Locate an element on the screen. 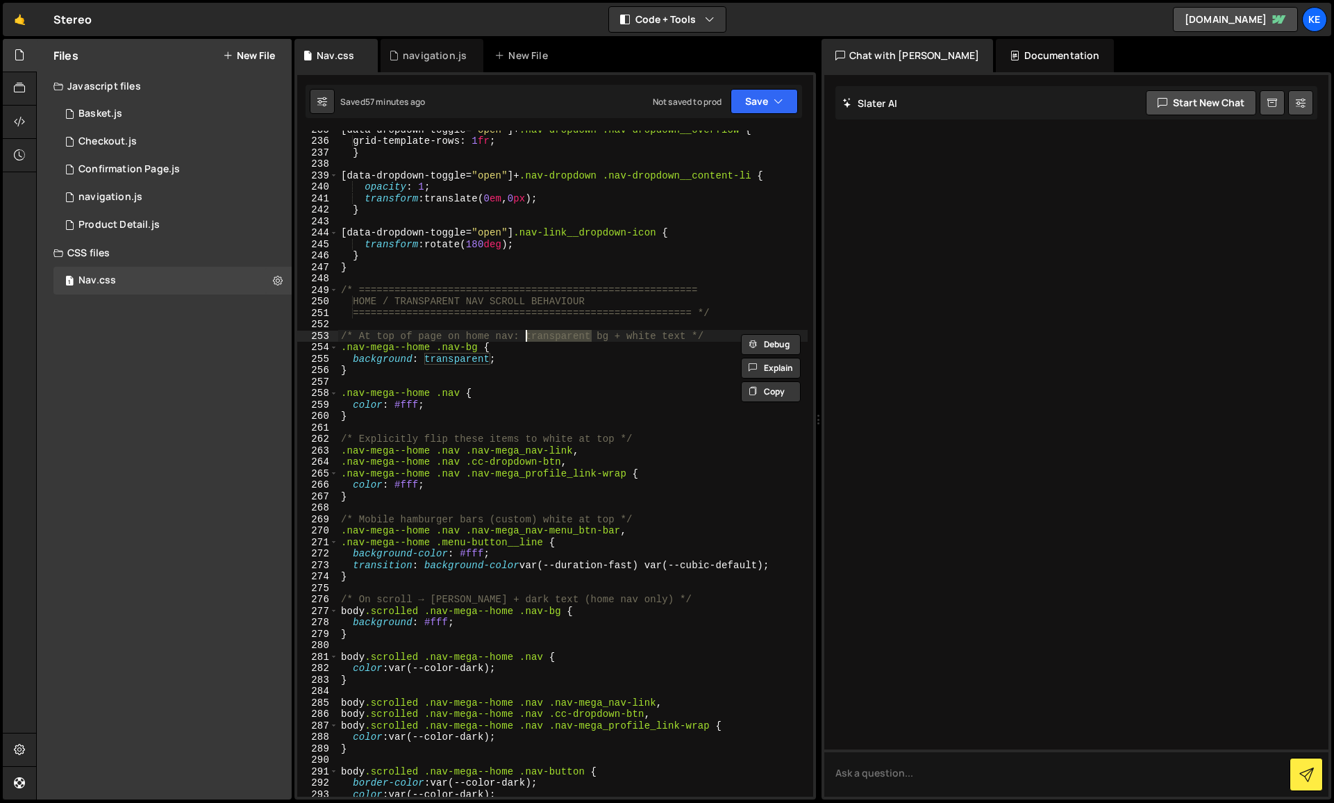 The image size is (1334, 803). div: 263 is located at coordinates (317, 451).